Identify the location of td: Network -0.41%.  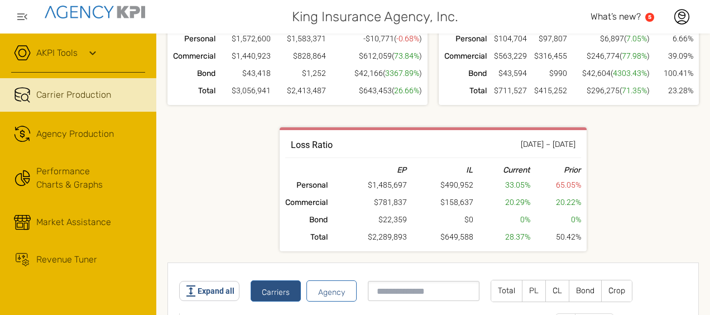
(501, 219).